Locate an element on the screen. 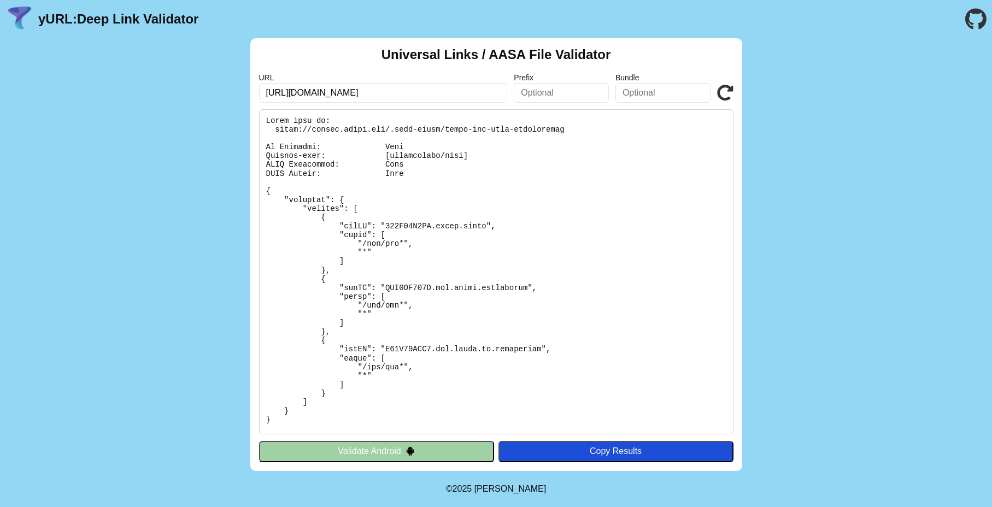 This screenshot has height=507, width=992. a: Michael Ibragimchayev's Personal Site is located at coordinates (510, 489).